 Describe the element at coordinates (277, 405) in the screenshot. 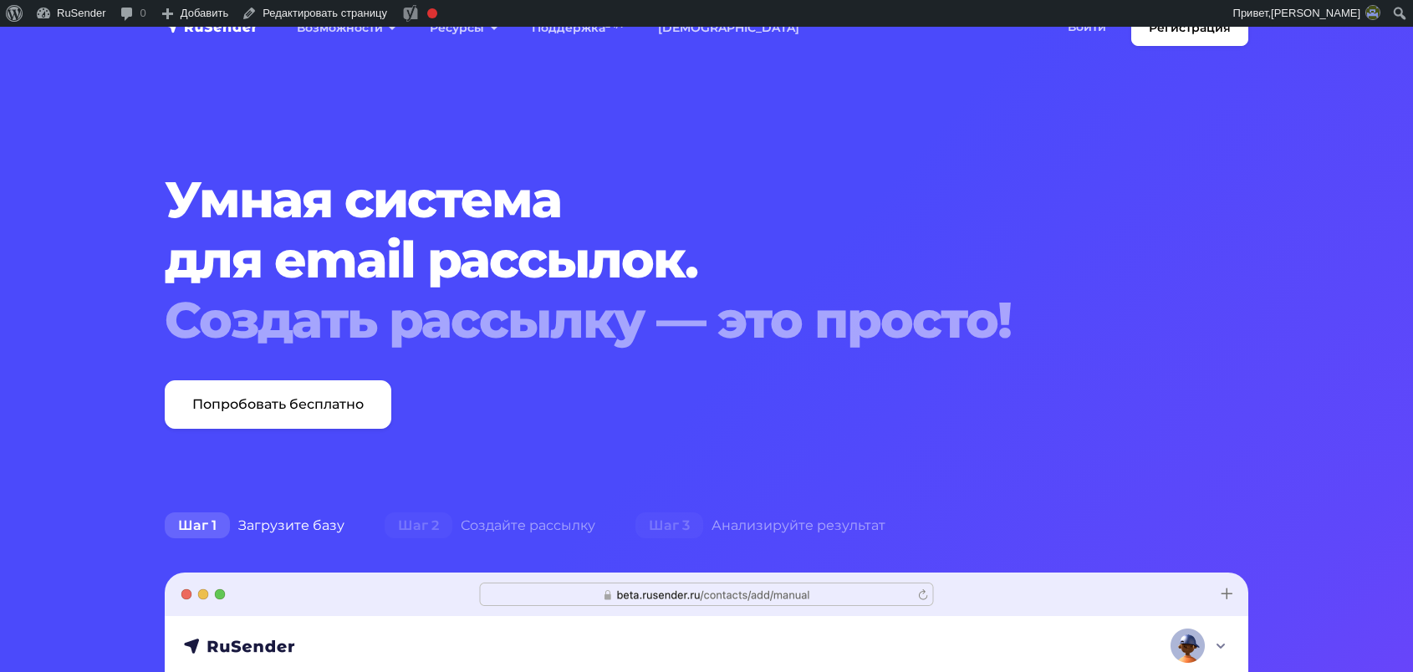

I see `a: Попробовать бесплатно` at that location.